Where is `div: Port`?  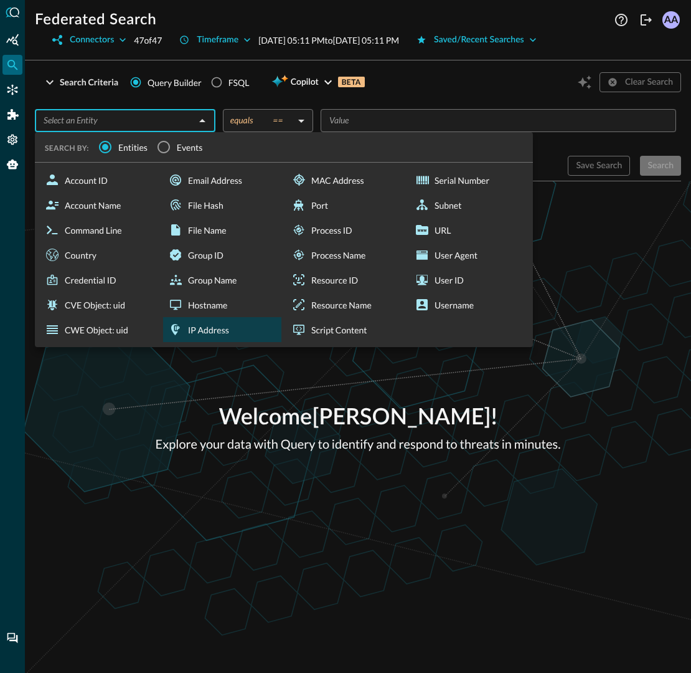 div: Port is located at coordinates (346, 205).